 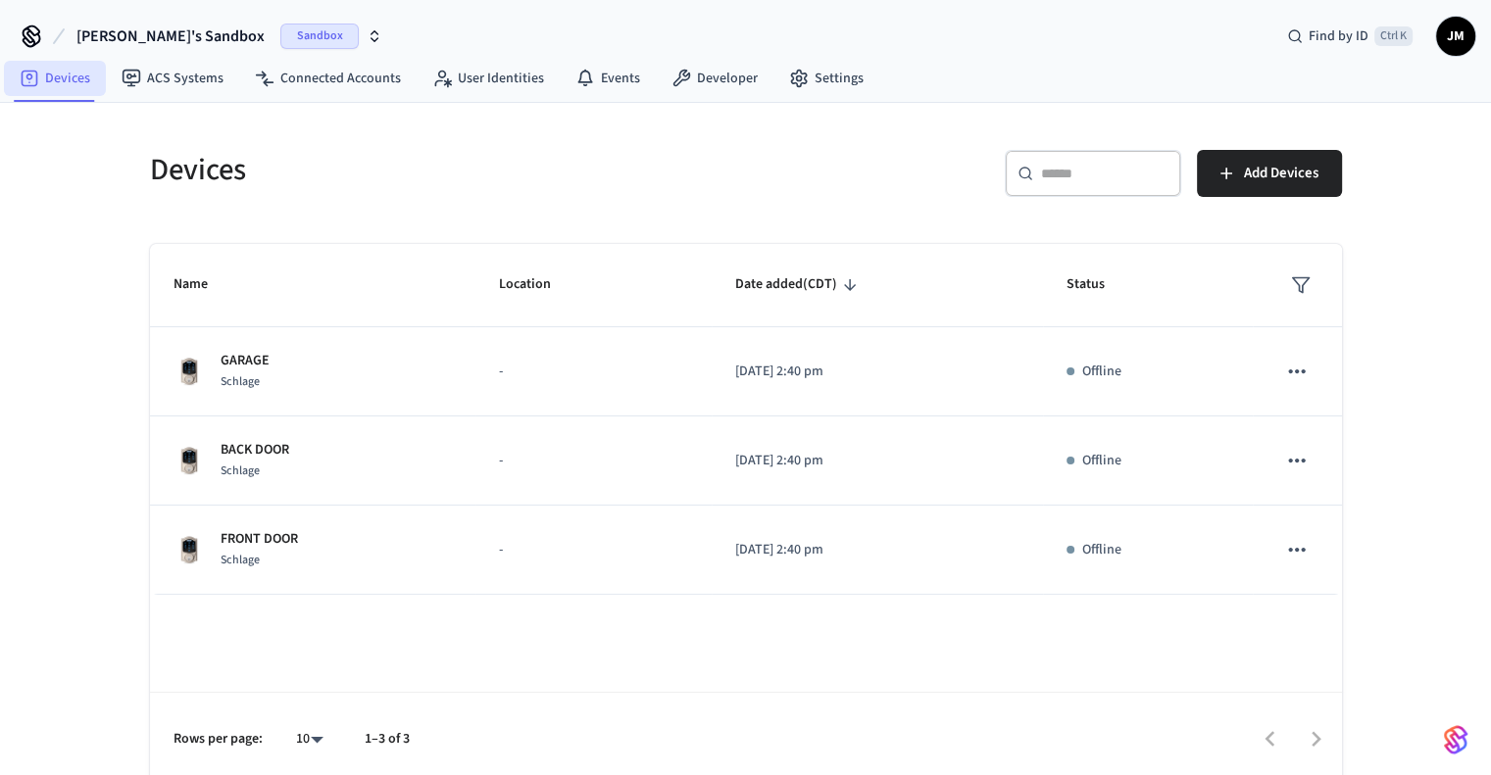 I want to click on img: SeamLogoGradient.69752ec5.svg, so click(x=1456, y=740).